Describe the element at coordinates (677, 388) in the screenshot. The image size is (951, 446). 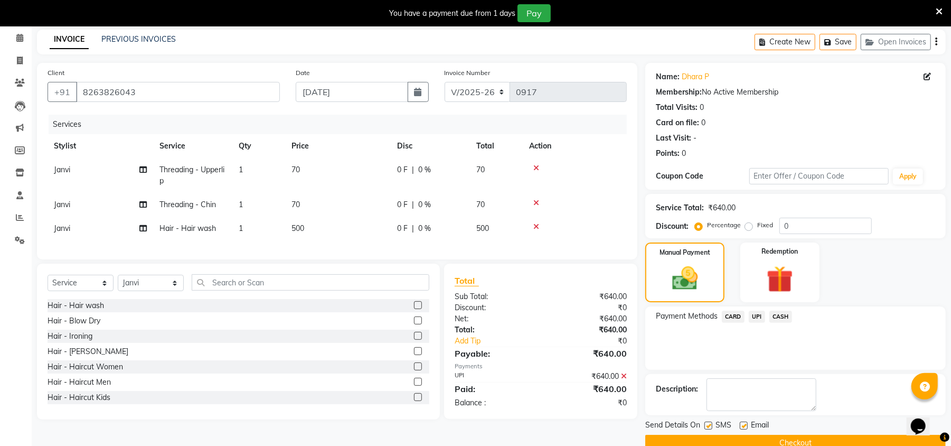
I see `div: Description:` at that location.